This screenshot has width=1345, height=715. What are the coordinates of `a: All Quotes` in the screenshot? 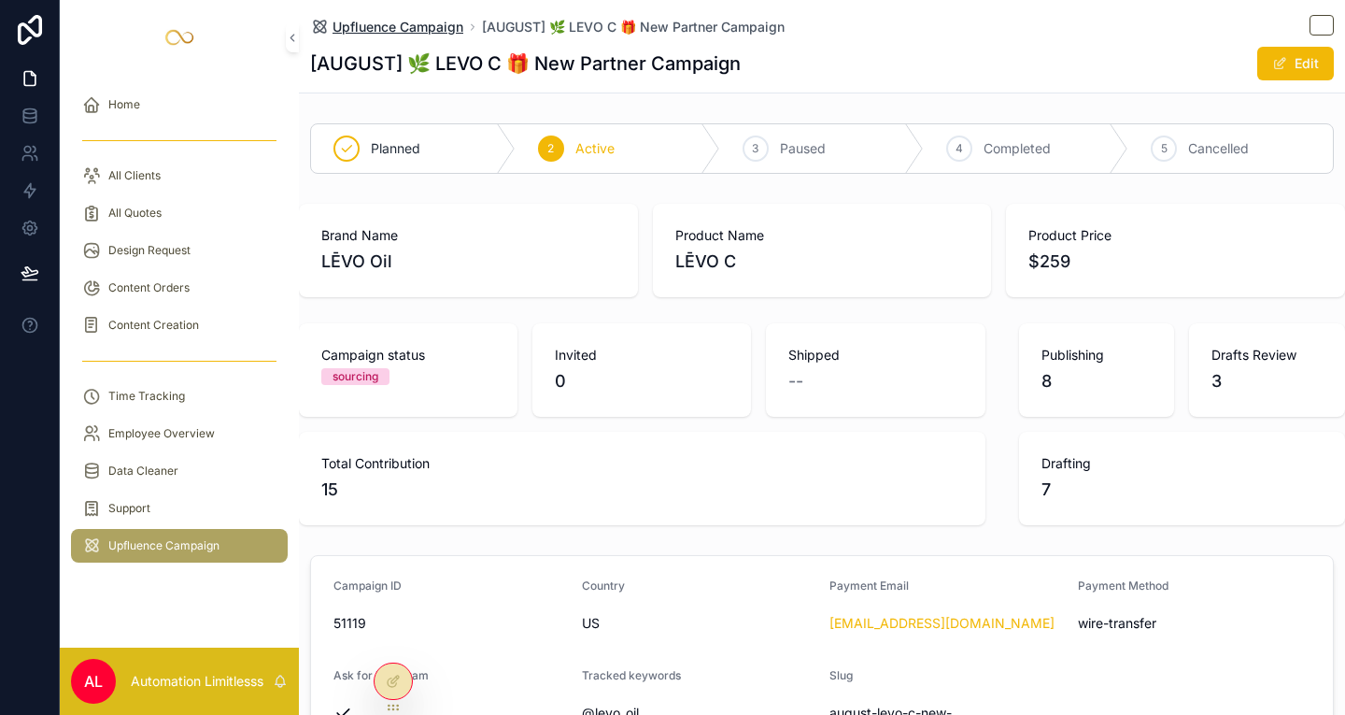 It's located at (179, 213).